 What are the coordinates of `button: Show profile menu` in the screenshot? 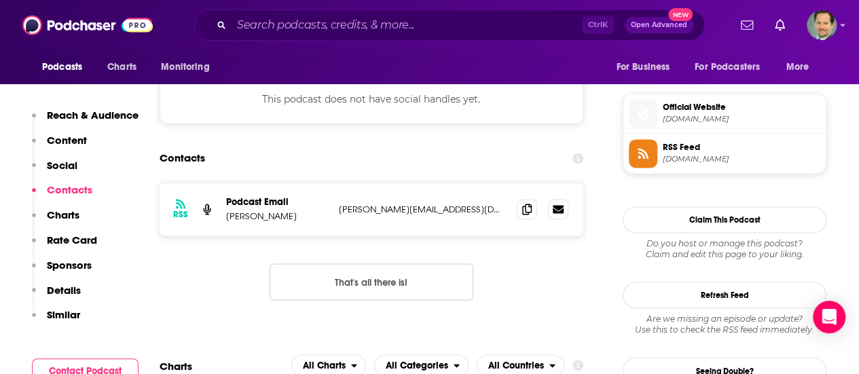 It's located at (822, 25).